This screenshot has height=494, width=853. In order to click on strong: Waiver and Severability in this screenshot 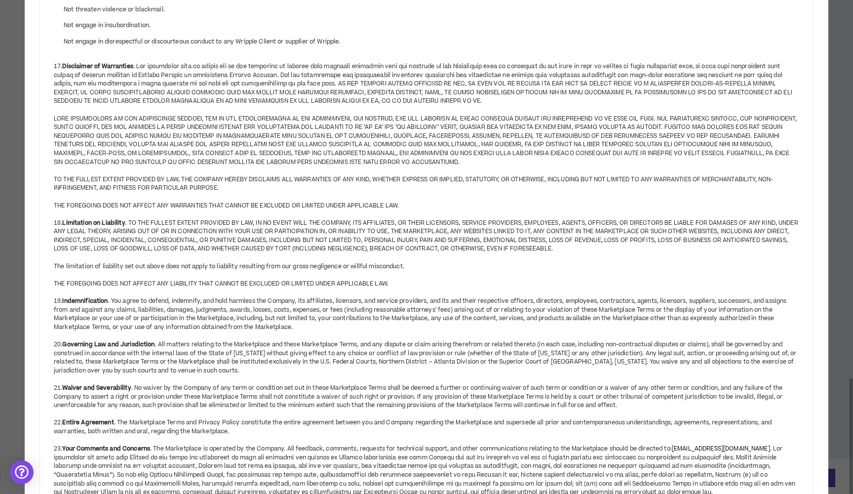, I will do `click(96, 387)`.